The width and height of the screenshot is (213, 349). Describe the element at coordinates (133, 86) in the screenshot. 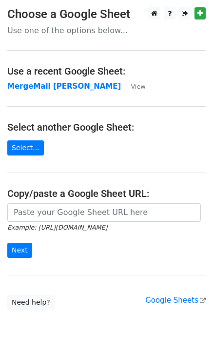

I see `a: View` at that location.